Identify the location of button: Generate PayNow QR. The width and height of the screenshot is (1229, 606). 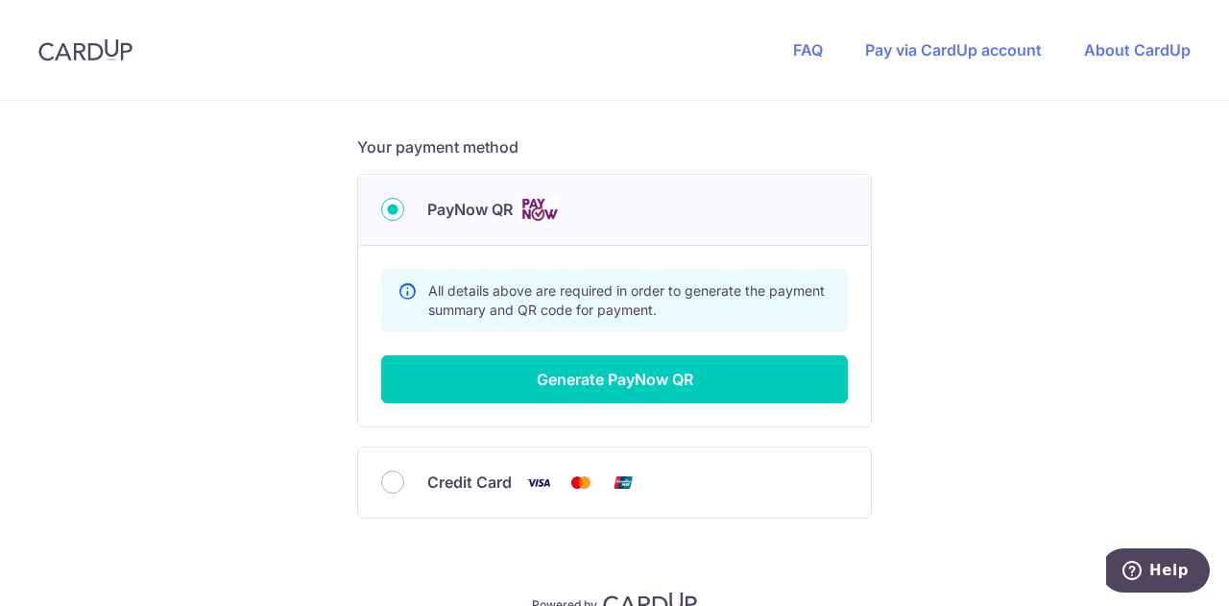
(614, 379).